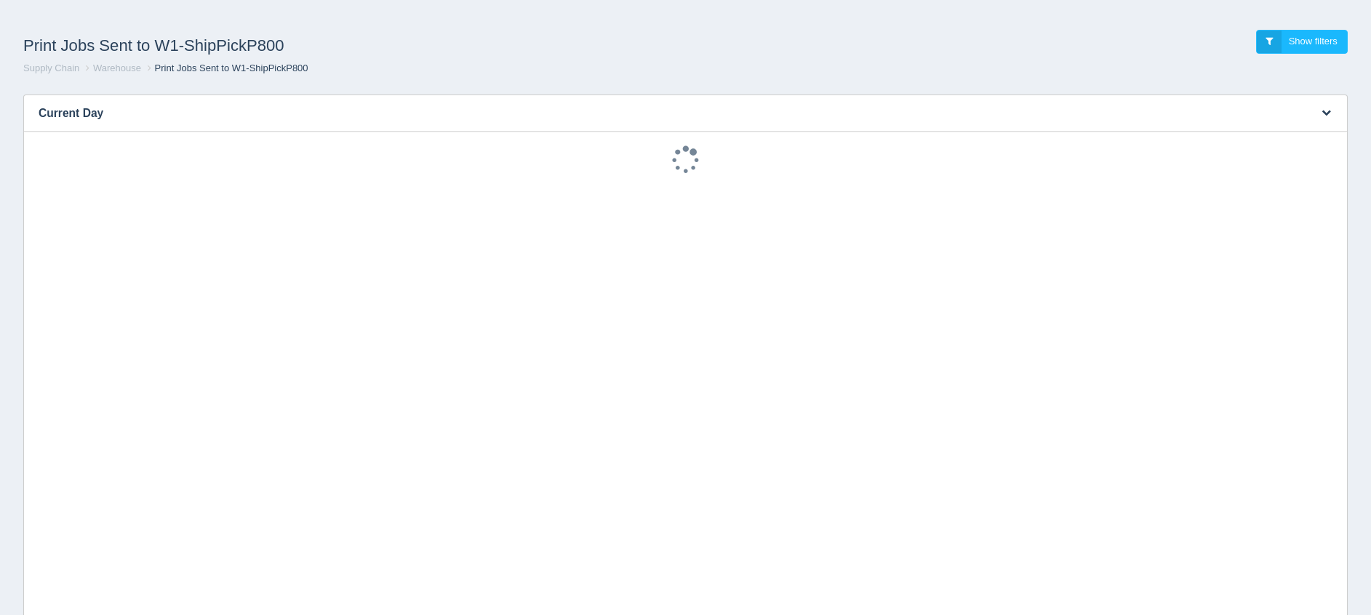 Image resolution: width=1371 pixels, height=615 pixels. I want to click on a: Warehouse, so click(117, 68).